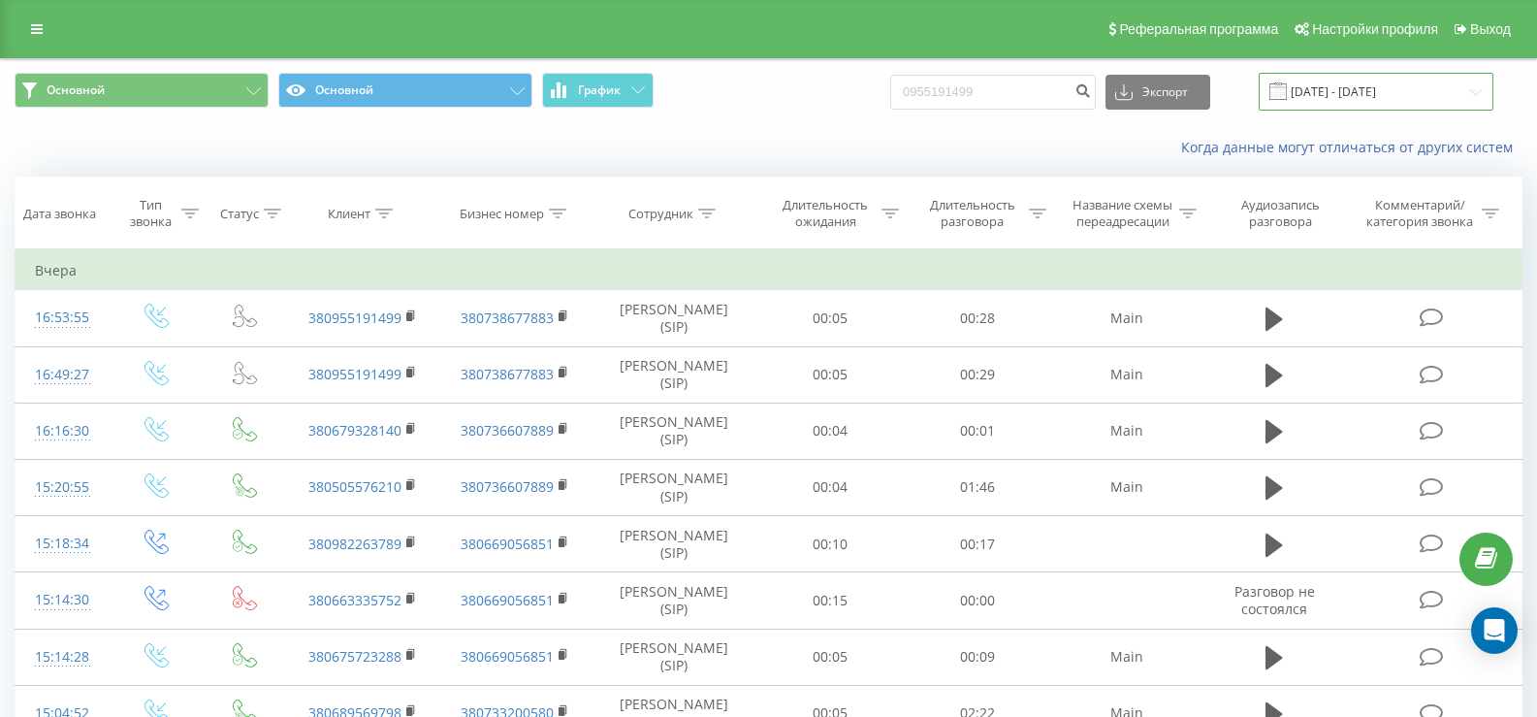 Image resolution: width=1537 pixels, height=717 pixels. What do you see at coordinates (1420, 213) in the screenshot?
I see `div: Комментарий/категория звонка` at bounding box center [1420, 213].